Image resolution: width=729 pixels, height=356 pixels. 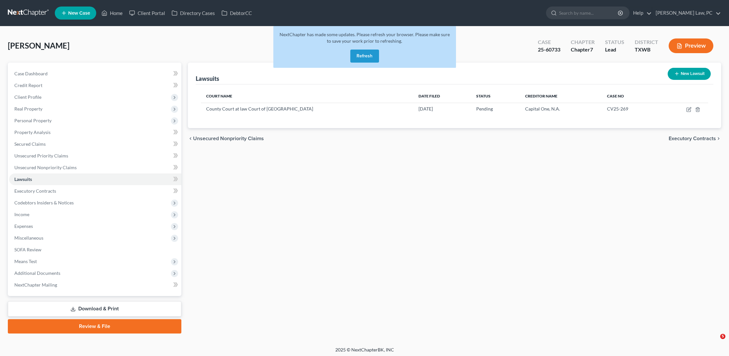 What do you see at coordinates (549, 50) in the screenshot?
I see `div: 25-60733` at bounding box center [549, 50].